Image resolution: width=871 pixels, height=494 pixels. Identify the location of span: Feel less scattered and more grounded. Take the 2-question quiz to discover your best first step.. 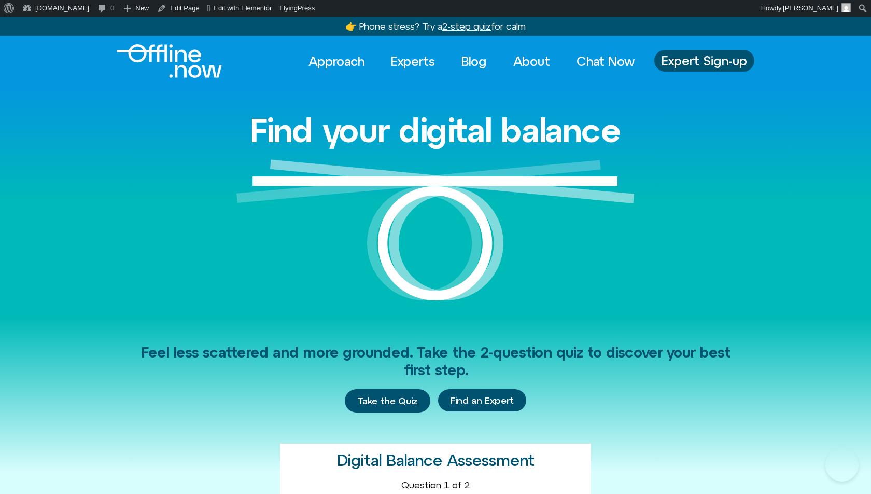
(435, 361).